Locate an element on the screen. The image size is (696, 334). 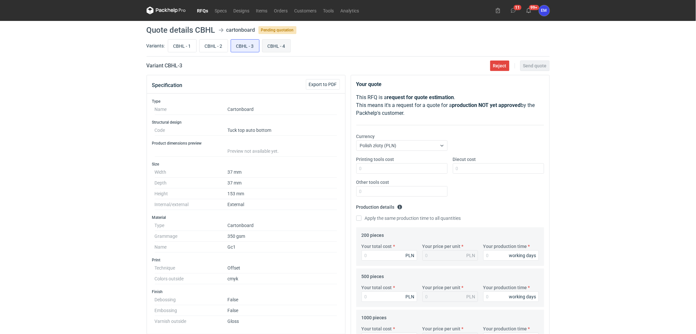
span: Send quote is located at coordinates (535, 66).